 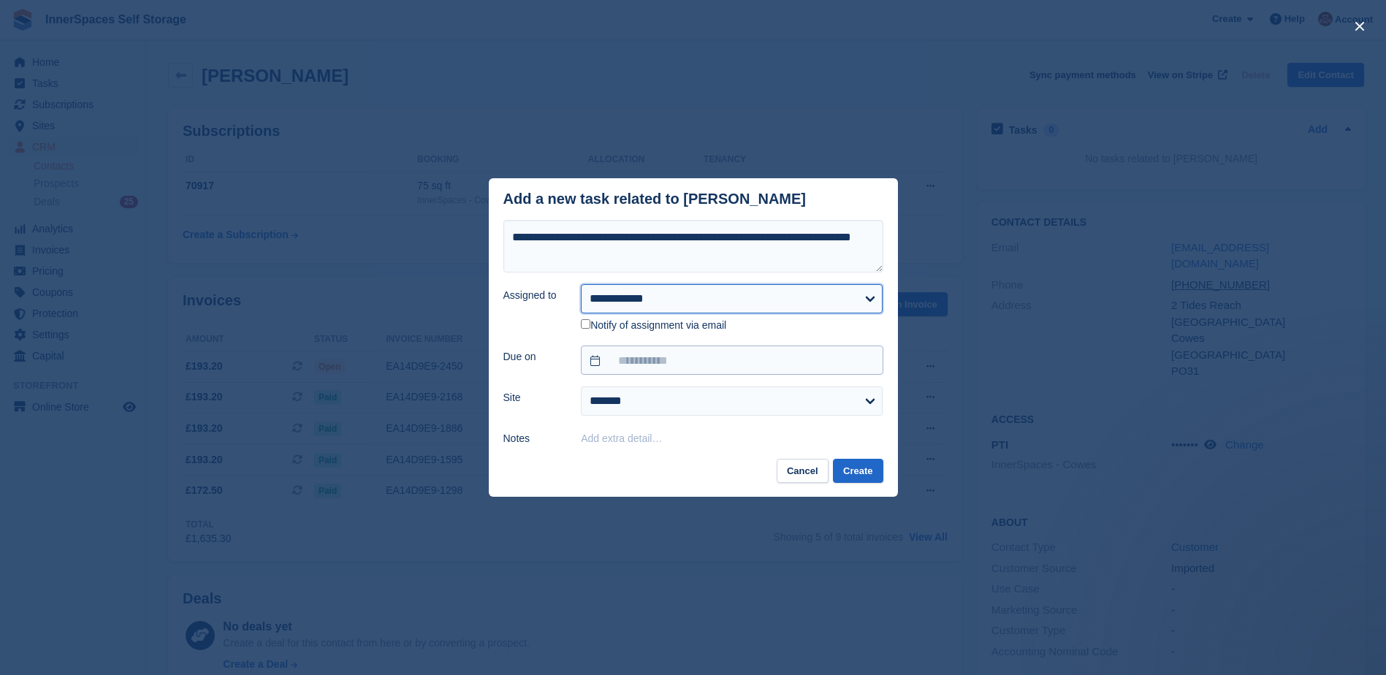 What do you see at coordinates (858, 471) in the screenshot?
I see `button: Create` at bounding box center [858, 471].